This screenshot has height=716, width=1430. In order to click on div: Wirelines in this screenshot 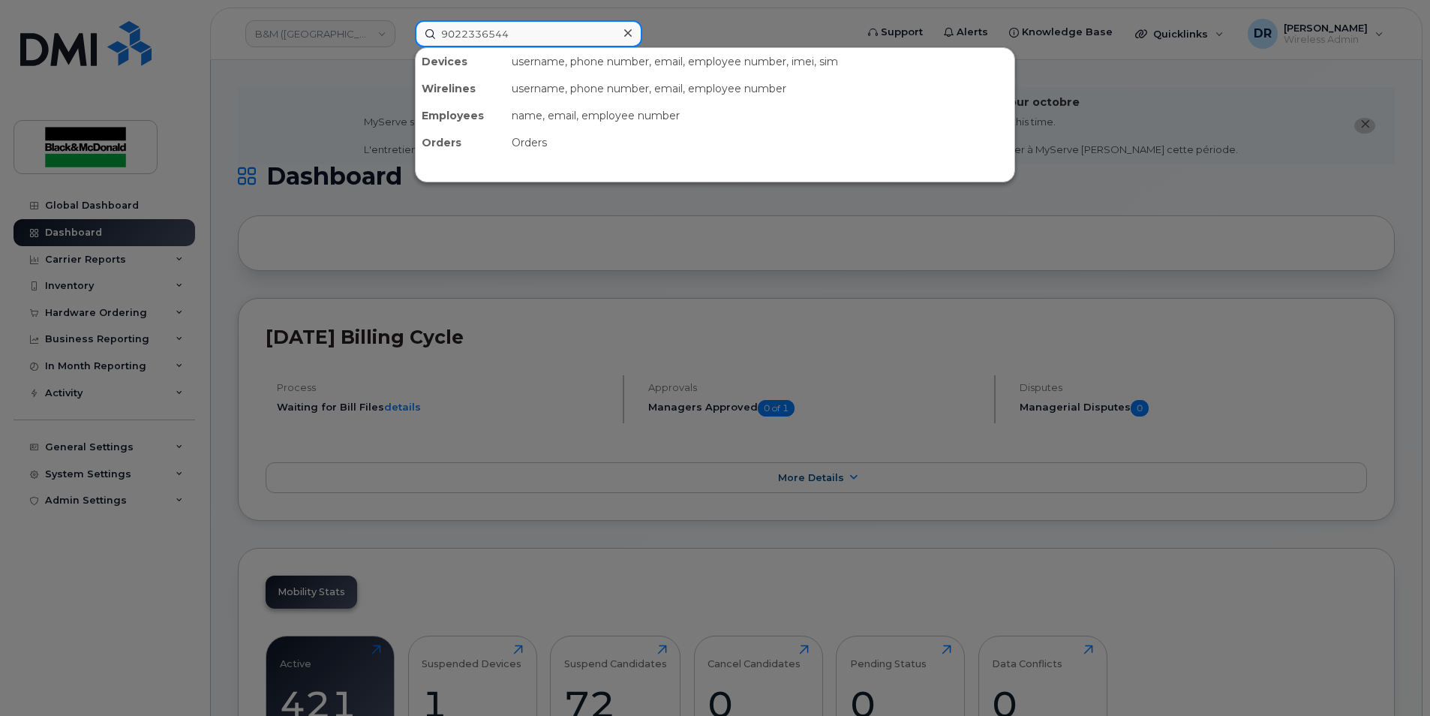, I will do `click(461, 89)`.